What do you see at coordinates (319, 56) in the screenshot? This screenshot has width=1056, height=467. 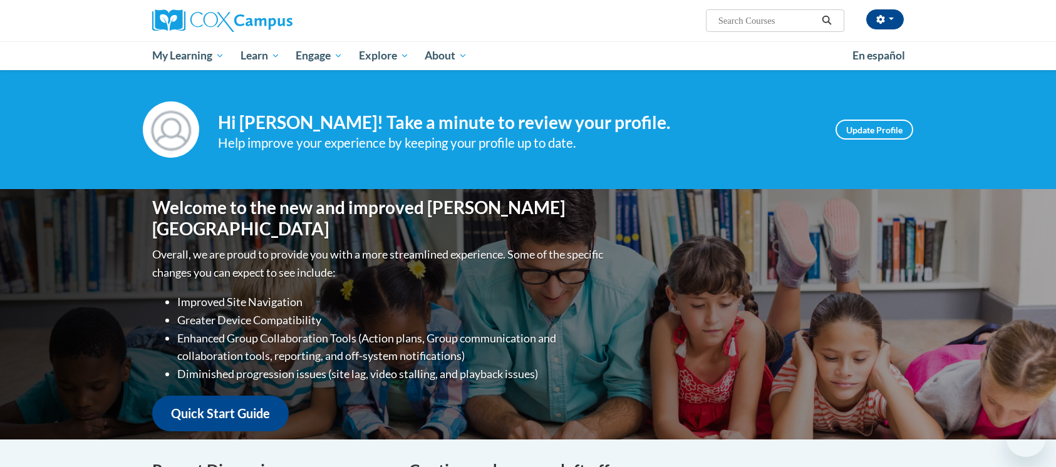 I see `span: Engage` at bounding box center [319, 56].